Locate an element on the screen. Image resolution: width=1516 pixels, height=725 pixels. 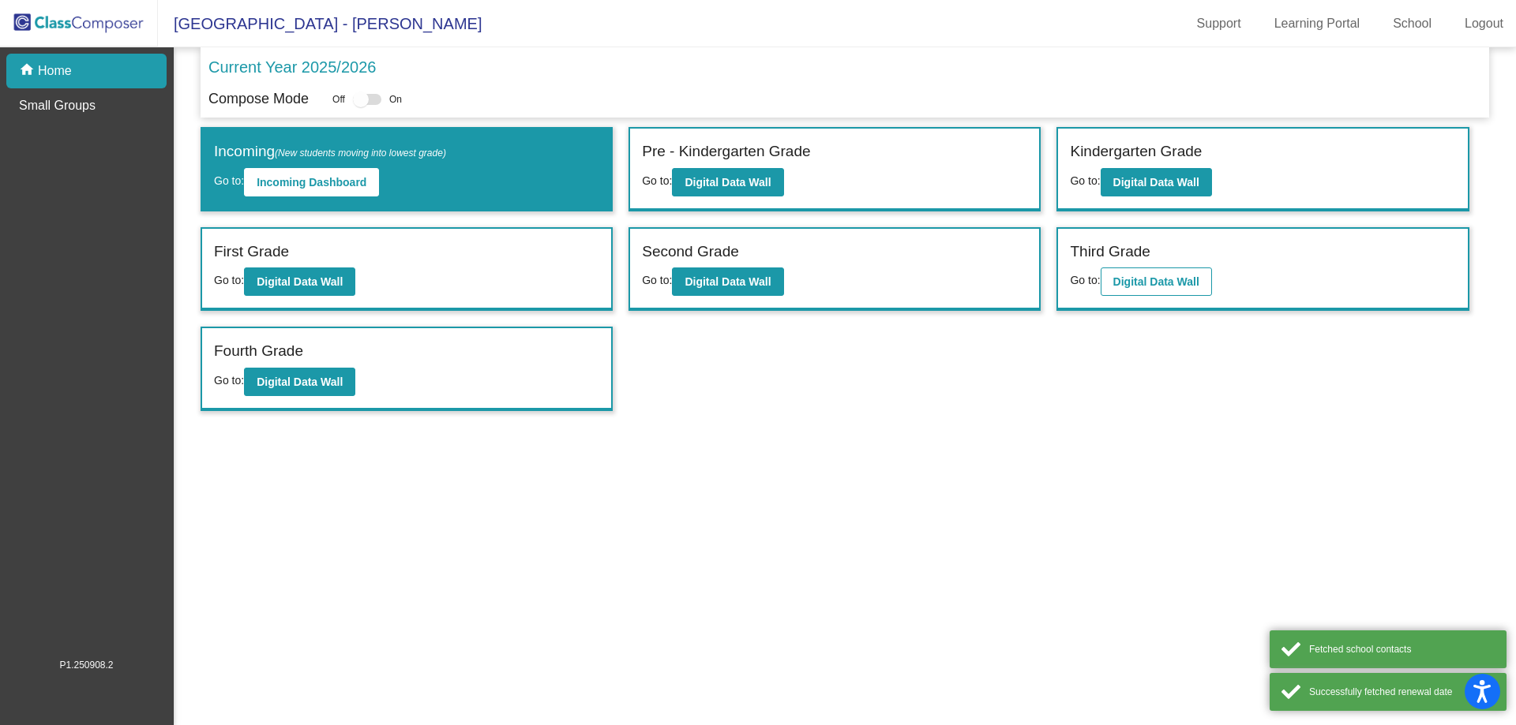
div: Fetched school contacts is located at coordinates (1401, 650).